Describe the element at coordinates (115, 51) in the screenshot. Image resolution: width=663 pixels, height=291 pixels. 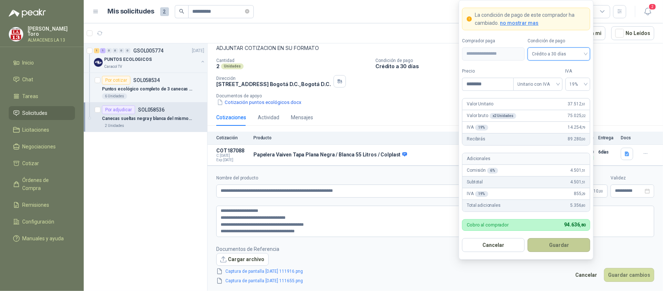
I see `div: 0` at that location.